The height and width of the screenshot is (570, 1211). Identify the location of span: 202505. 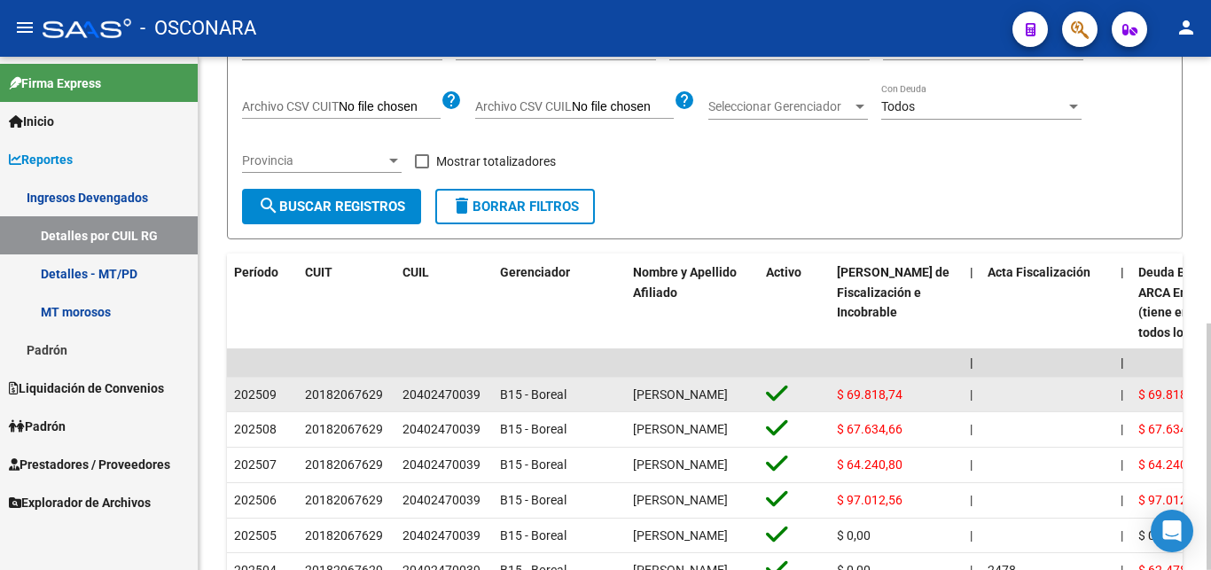
(255, 535).